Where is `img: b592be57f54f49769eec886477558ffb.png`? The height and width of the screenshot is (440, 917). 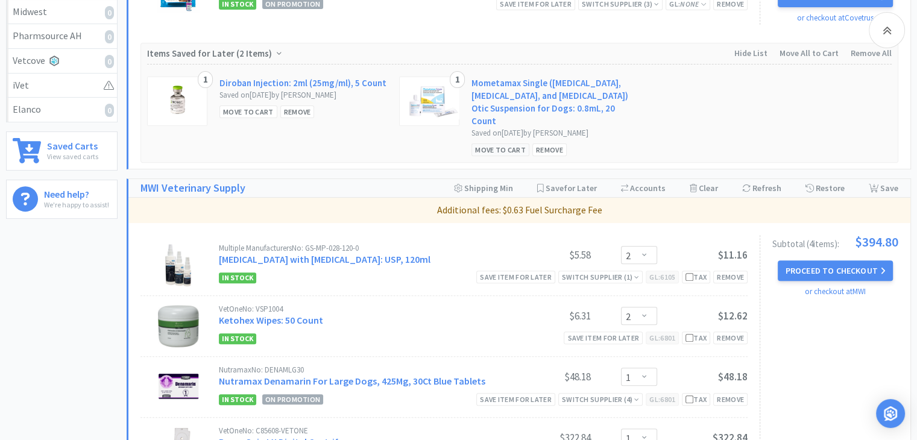
img: b592be57f54f49769eec886477558ffb.png is located at coordinates (179, 387).